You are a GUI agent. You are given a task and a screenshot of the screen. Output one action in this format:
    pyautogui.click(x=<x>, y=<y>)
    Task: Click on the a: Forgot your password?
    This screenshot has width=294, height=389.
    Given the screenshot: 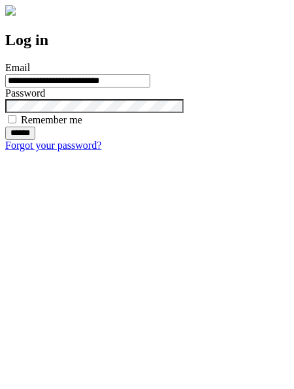 What is the action you would take?
    pyautogui.click(x=53, y=145)
    